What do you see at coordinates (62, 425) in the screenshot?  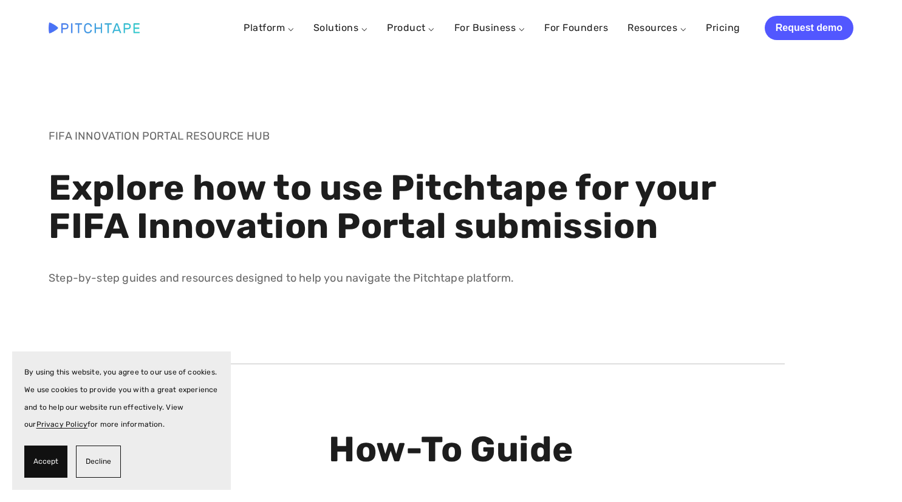 I see `a: Privacy Policy` at bounding box center [62, 425].